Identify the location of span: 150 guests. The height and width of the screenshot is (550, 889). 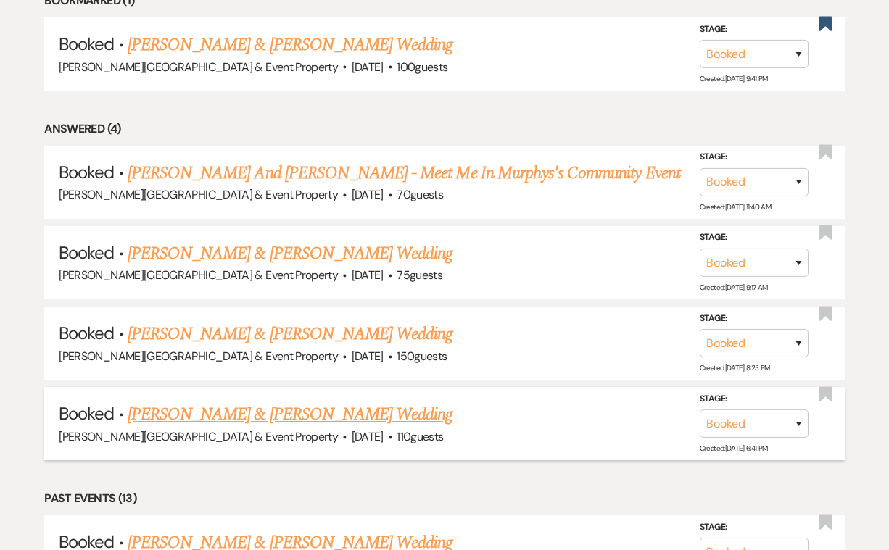
(421, 356).